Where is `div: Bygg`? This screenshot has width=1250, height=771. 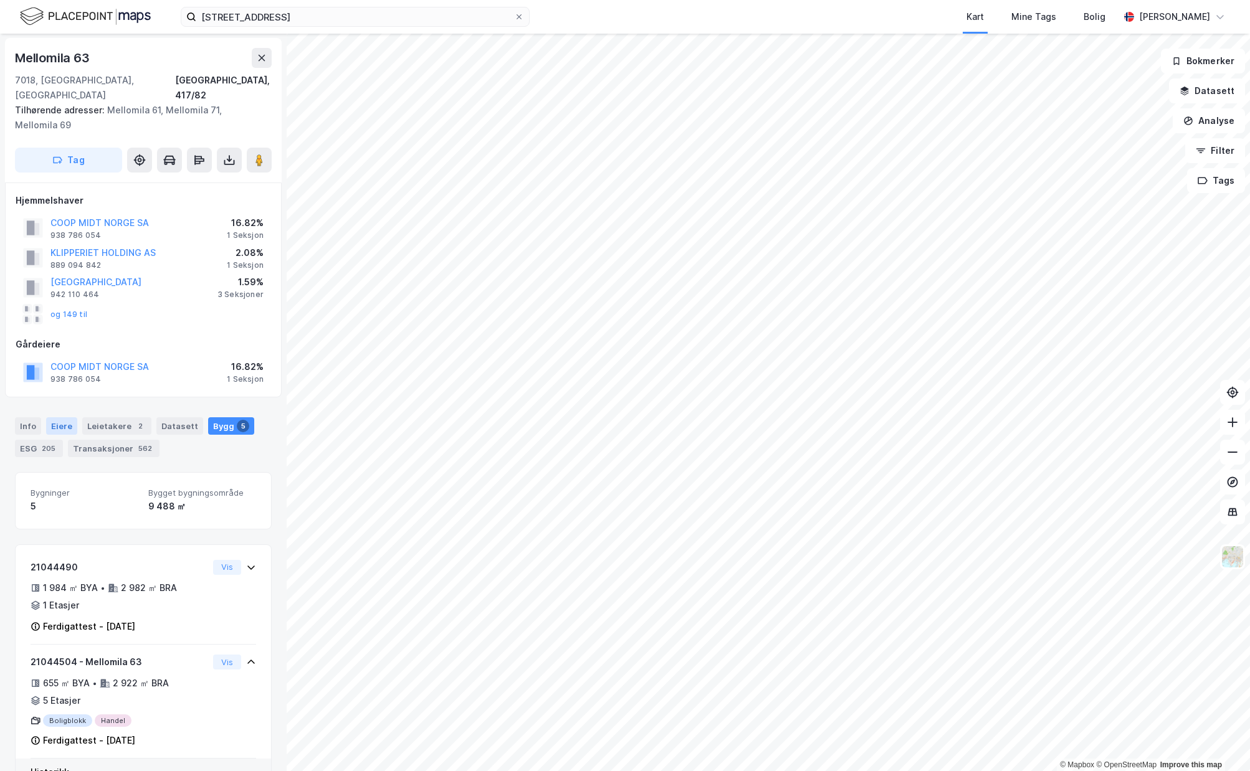
div: Bygg is located at coordinates (231, 426).